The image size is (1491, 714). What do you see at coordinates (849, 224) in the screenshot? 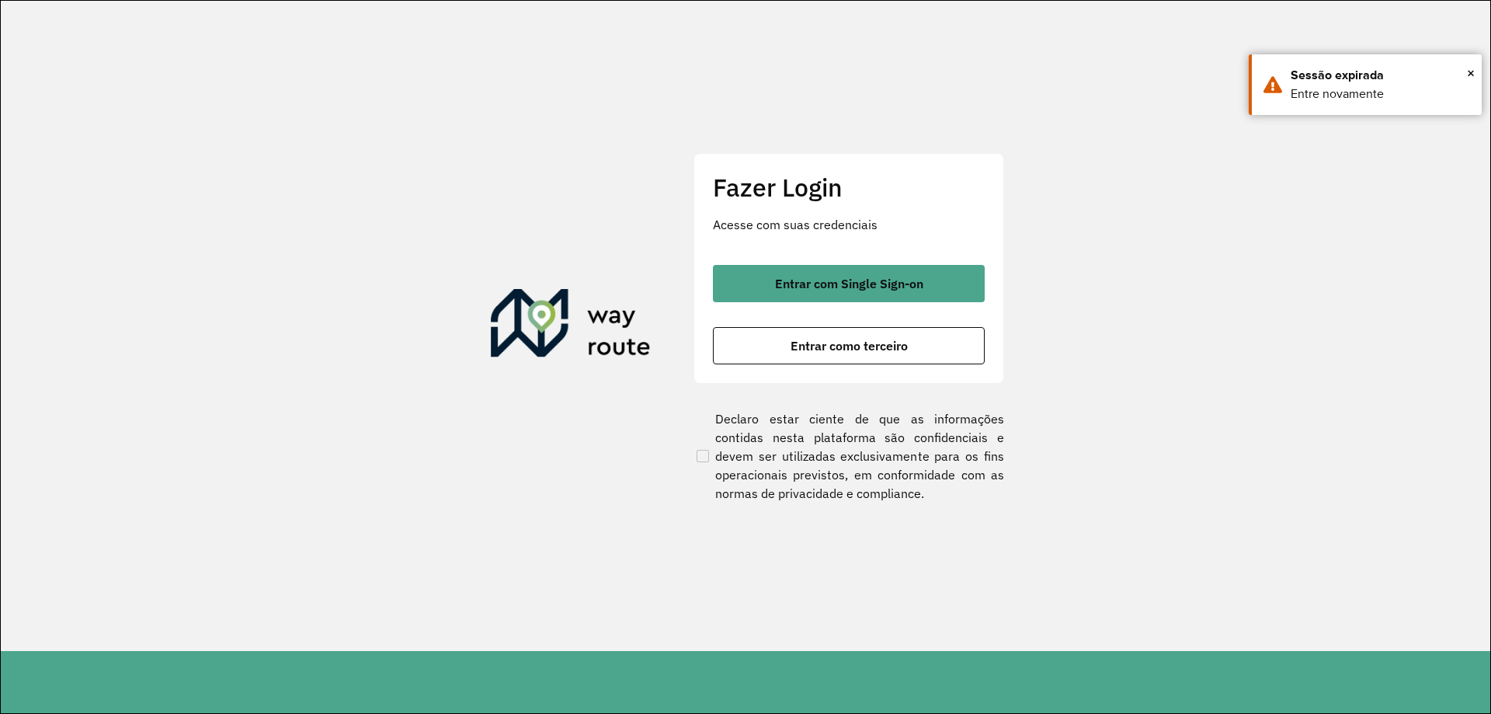
I see `p: Acesse com suas credenciais` at bounding box center [849, 224].